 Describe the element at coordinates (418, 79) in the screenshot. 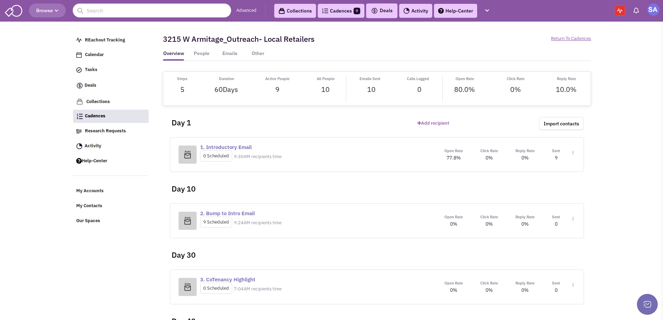

I see `p: Calls Logged` at that location.